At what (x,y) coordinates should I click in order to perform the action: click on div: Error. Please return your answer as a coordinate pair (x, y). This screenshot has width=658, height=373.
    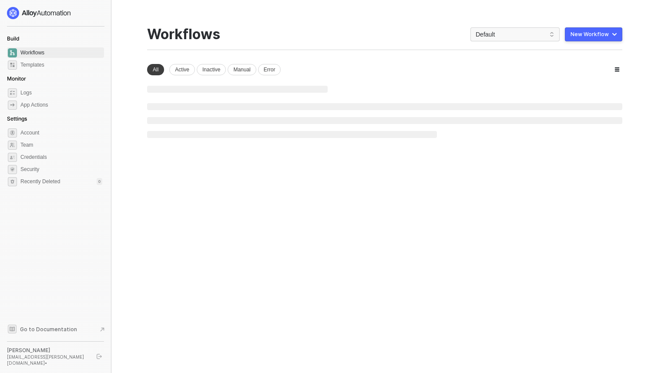
    Looking at the image, I should click on (269, 70).